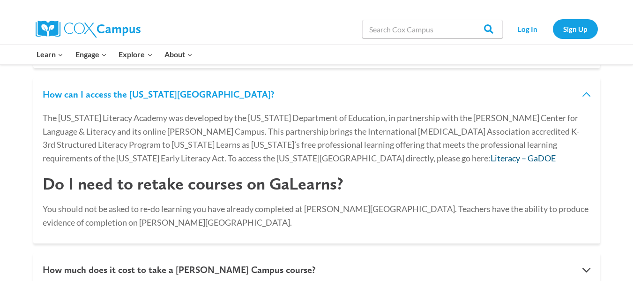  What do you see at coordinates (575, 29) in the screenshot?
I see `a: Sign Up` at bounding box center [575, 29].